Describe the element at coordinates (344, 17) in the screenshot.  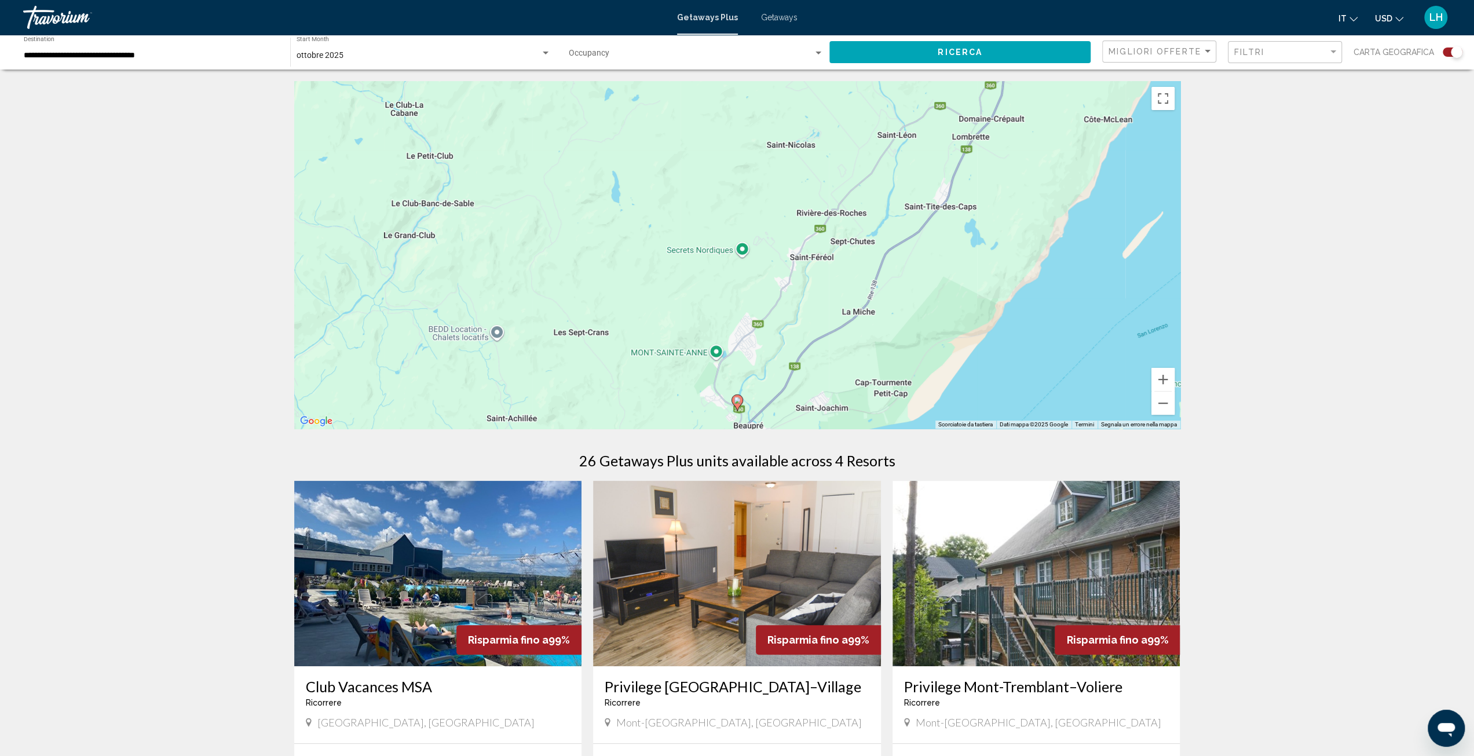
I see `a: Travorium` at that location.